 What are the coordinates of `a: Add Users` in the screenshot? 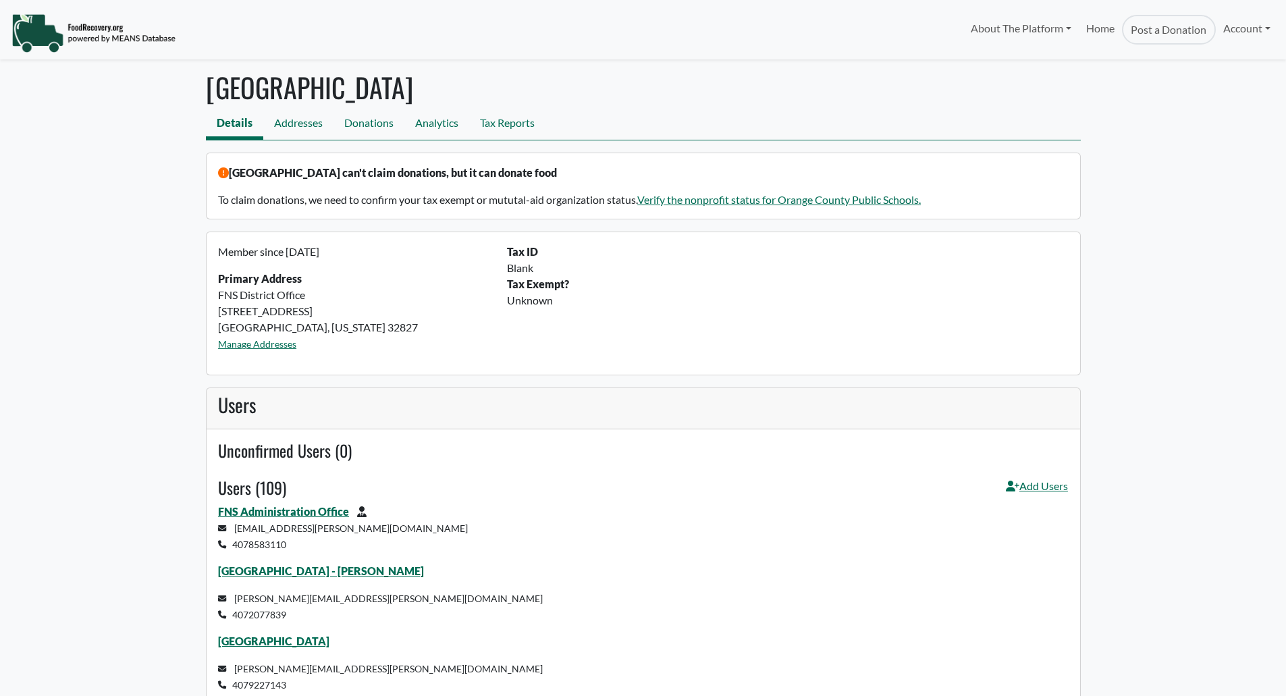 It's located at (1037, 491).